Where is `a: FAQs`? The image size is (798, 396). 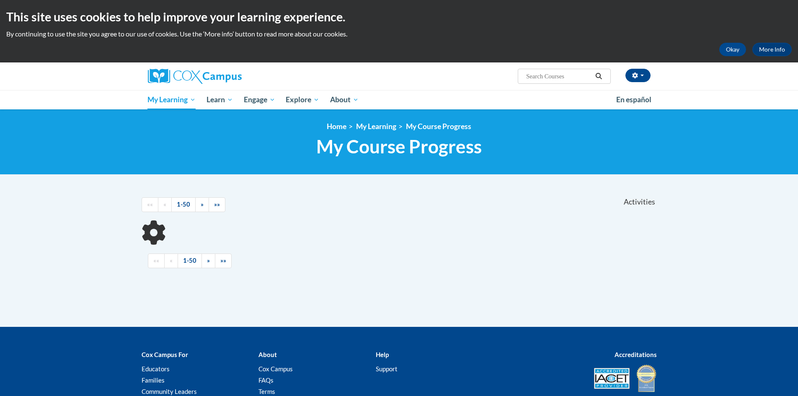
a: FAQs is located at coordinates (266, 380).